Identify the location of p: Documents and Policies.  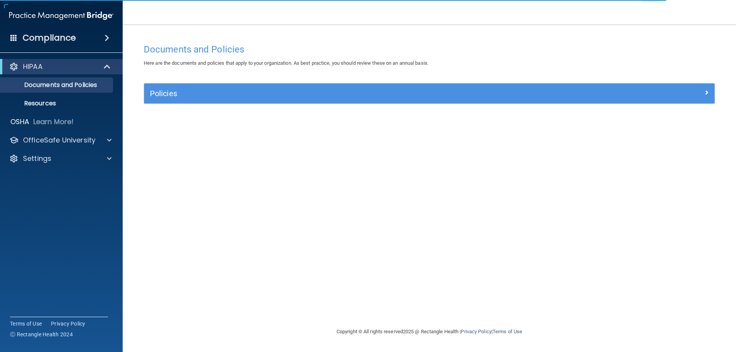
(57, 85).